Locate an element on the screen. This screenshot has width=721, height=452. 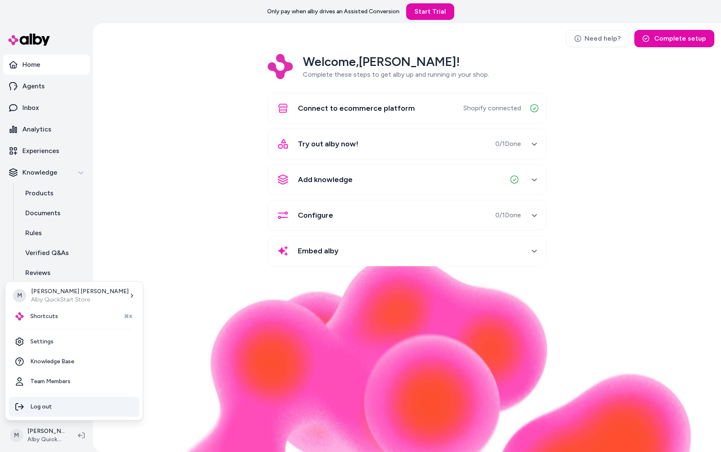
span: M is located at coordinates (19, 296).